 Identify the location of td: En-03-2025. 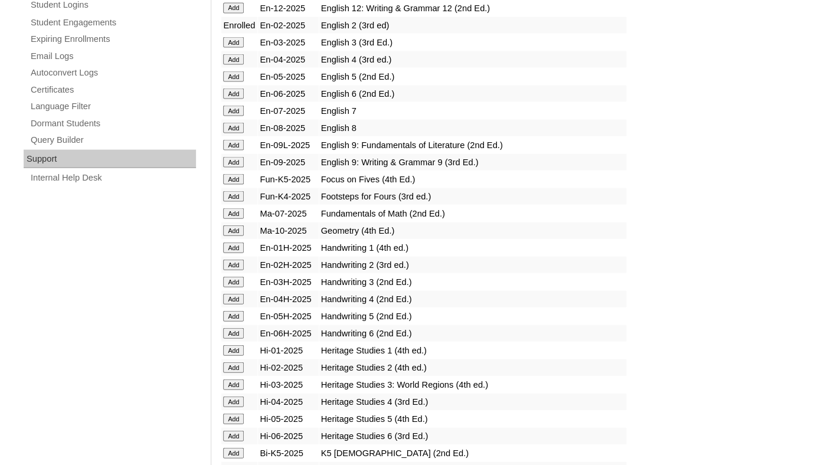
(288, 42).